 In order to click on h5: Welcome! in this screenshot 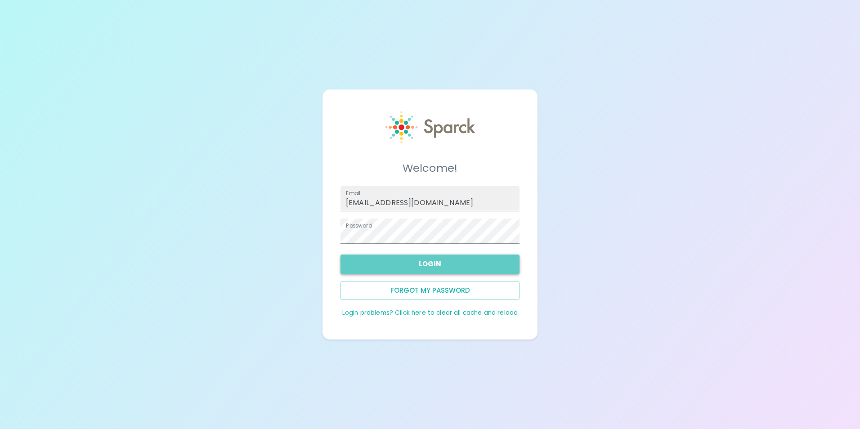, I will do `click(430, 168)`.